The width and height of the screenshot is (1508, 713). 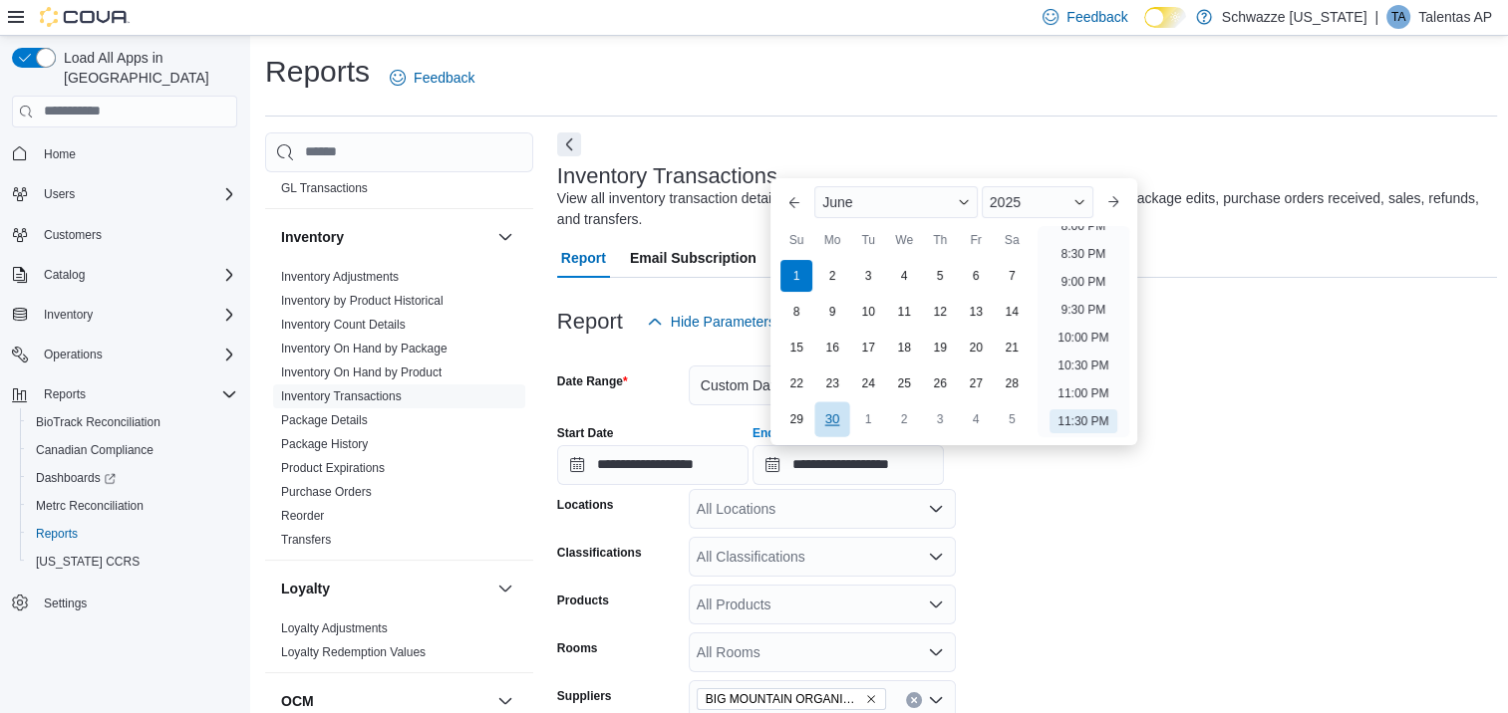 I want to click on div: day-30, so click(x=832, y=418).